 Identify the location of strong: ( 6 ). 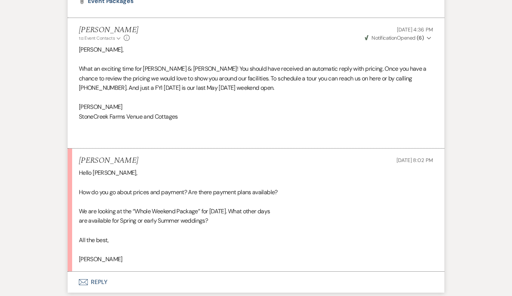
(420, 38).